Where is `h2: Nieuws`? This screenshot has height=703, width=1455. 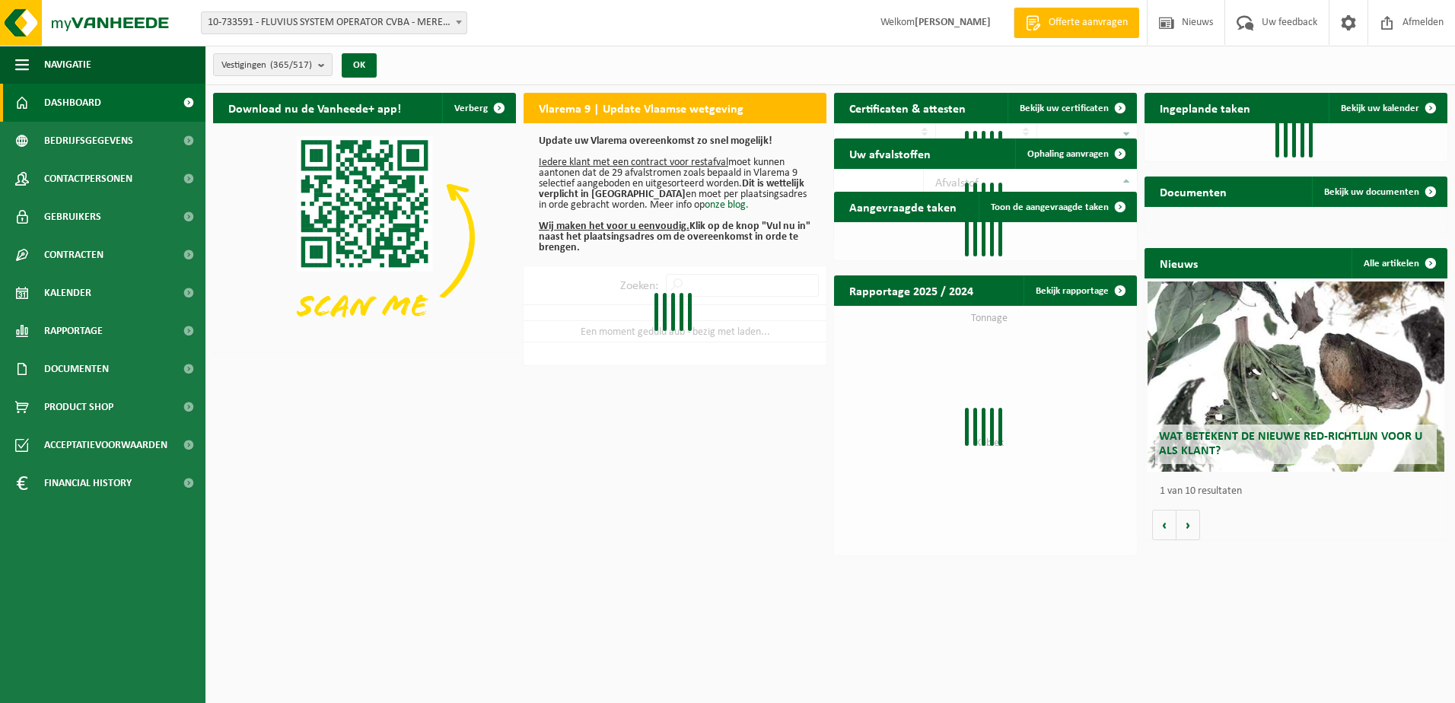 h2: Nieuws is located at coordinates (1179, 263).